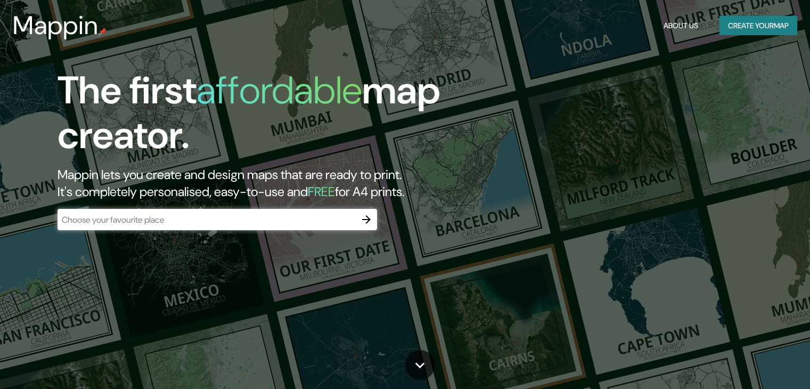 The height and width of the screenshot is (389, 810). Describe the element at coordinates (260, 183) in the screenshot. I see `h2: Mappin lets you create and design maps that are ready to print. It's completely personalised, eas...` at that location.